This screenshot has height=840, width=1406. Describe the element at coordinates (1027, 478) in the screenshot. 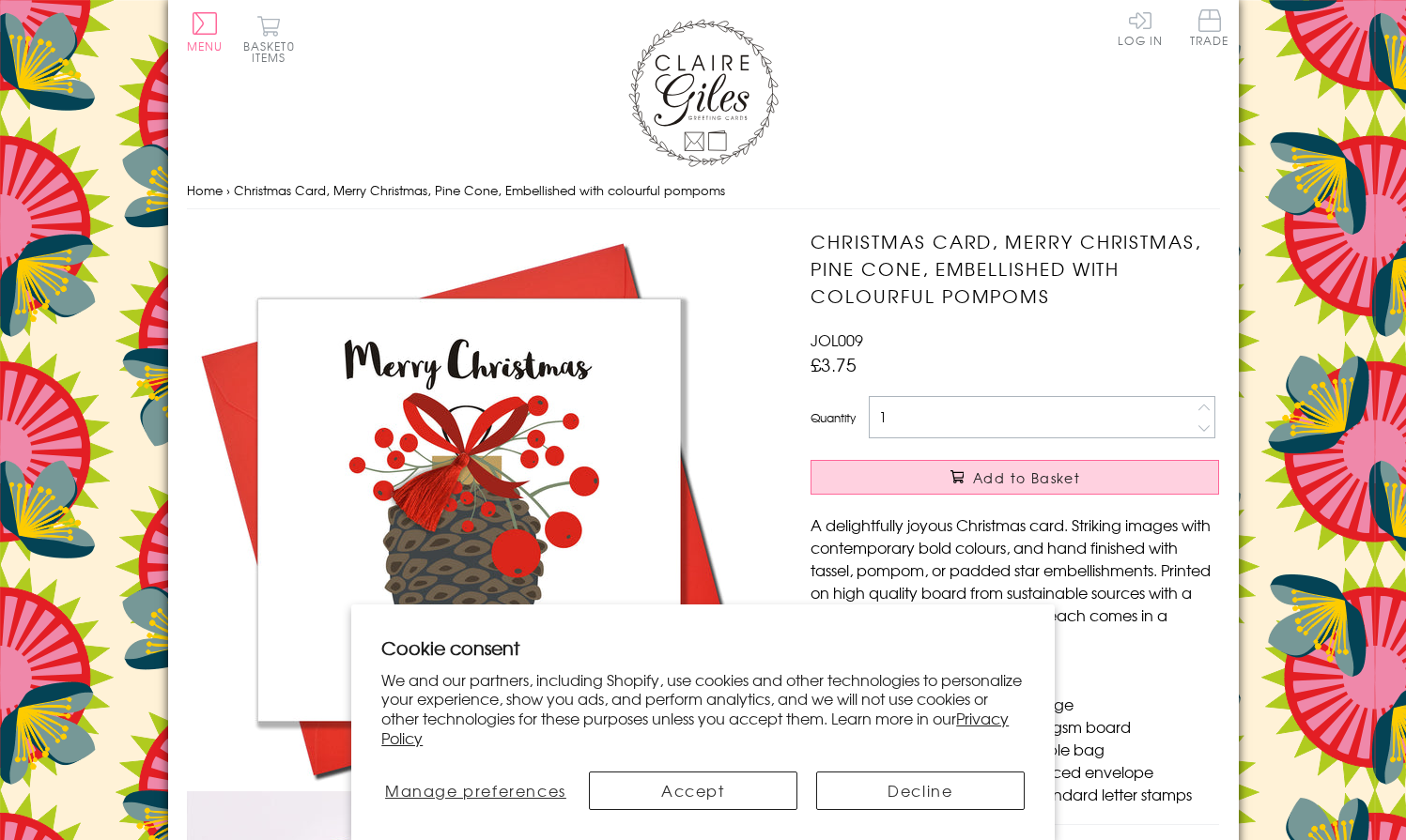

I see `span: Add to Basket` at that location.